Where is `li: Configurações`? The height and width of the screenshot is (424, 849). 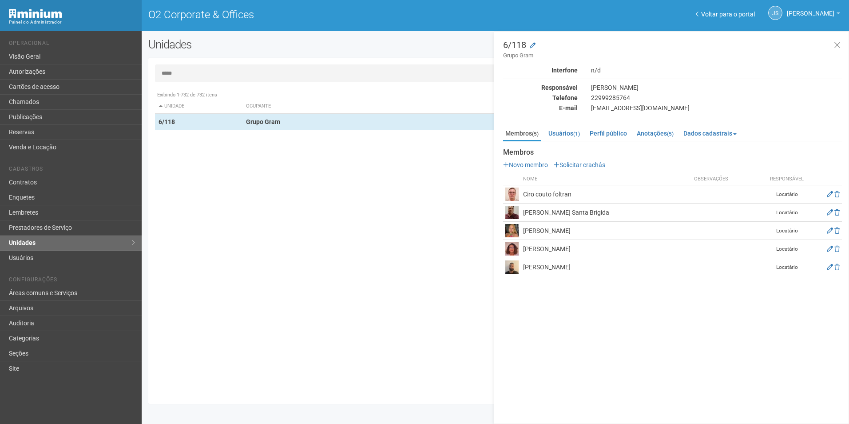
li: Configurações is located at coordinates (72, 281).